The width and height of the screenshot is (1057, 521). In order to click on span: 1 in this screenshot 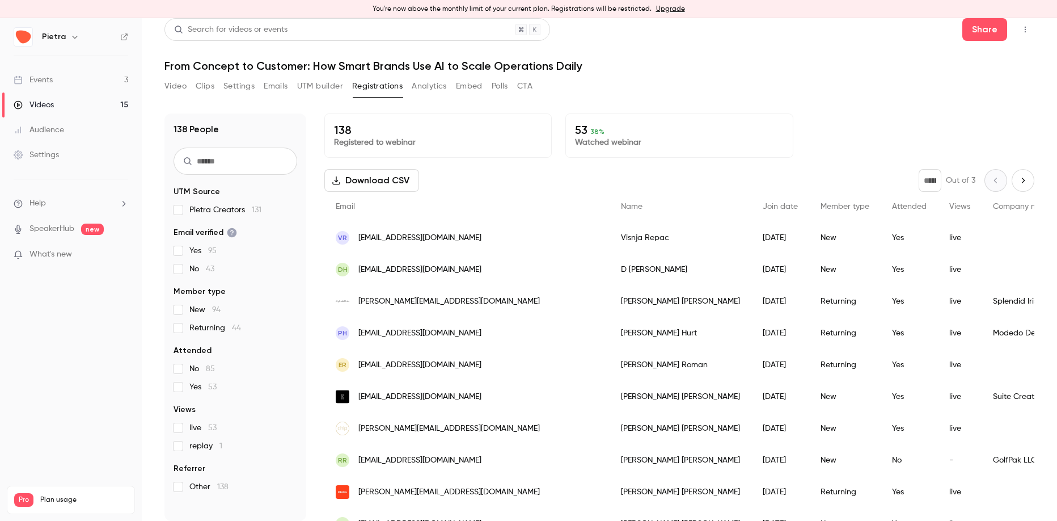, I will do `click(221, 446)`.